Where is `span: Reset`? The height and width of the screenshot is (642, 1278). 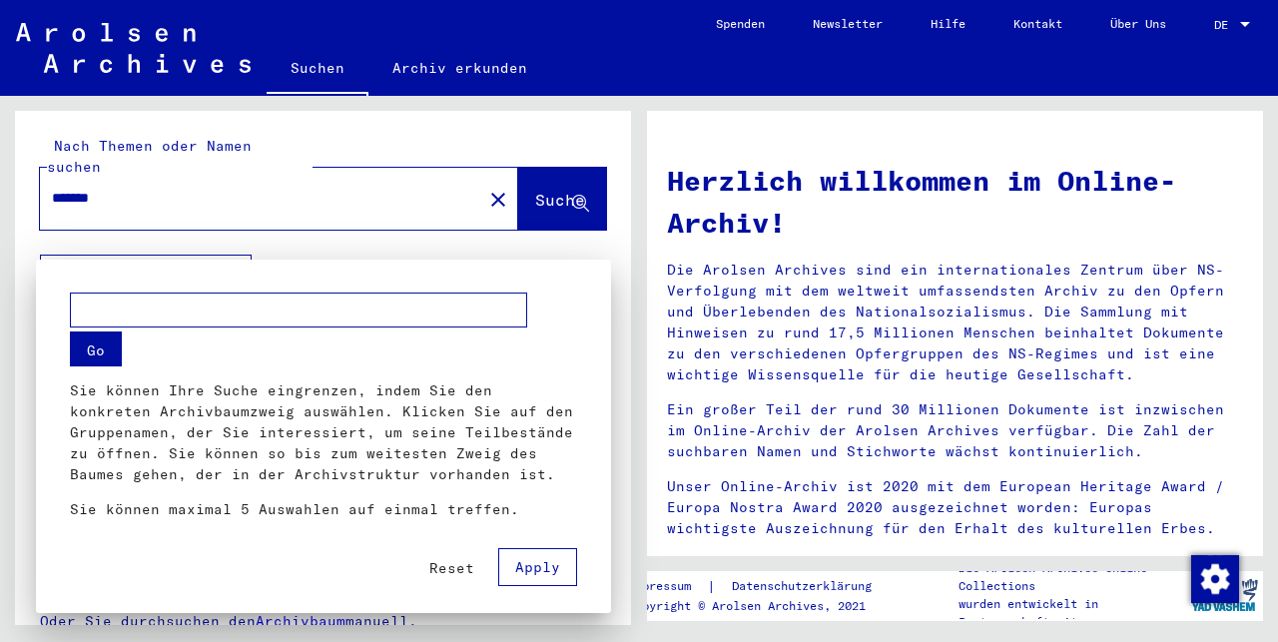
span: Reset is located at coordinates (451, 567).